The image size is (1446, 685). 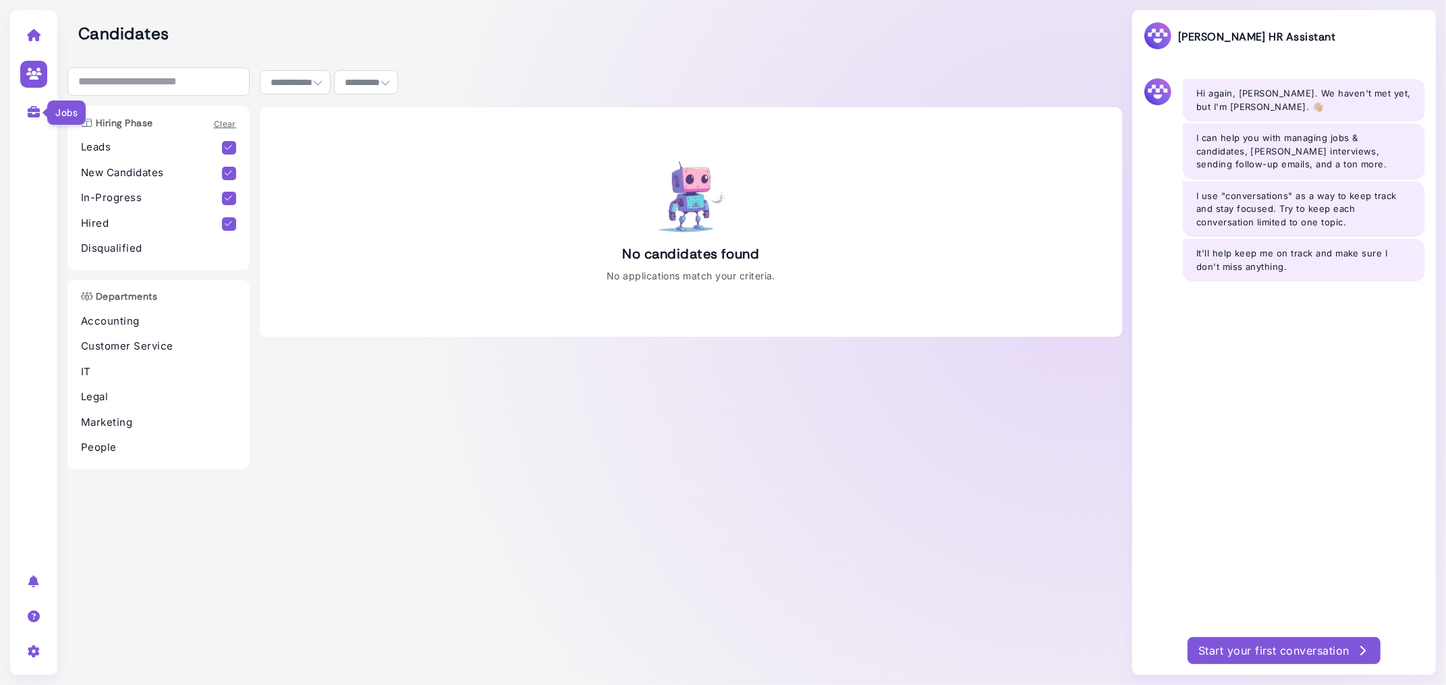 What do you see at coordinates (159, 346) in the screenshot?
I see `p: Customer Service` at bounding box center [159, 346].